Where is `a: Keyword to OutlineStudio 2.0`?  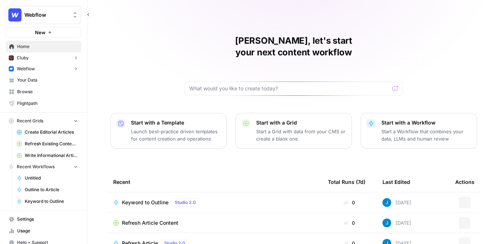
a: Keyword to OutlineStudio 2.0 is located at coordinates (215, 202).